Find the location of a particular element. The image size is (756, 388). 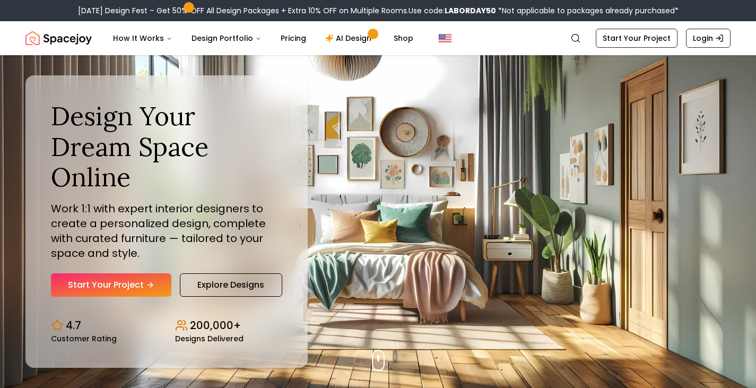

small: Designs Delivered is located at coordinates (209, 338).